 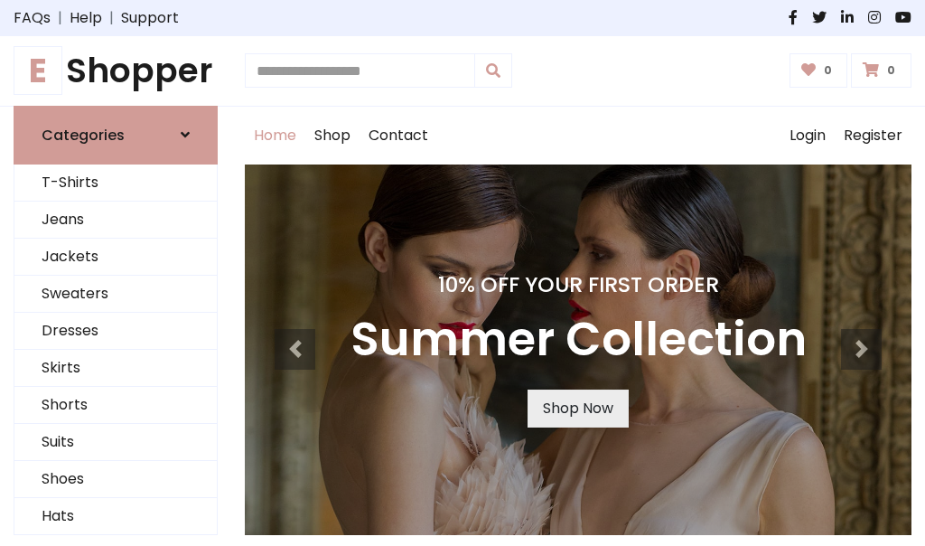 What do you see at coordinates (578, 340) in the screenshot?
I see `h3: Summer Collection` at bounding box center [578, 340].